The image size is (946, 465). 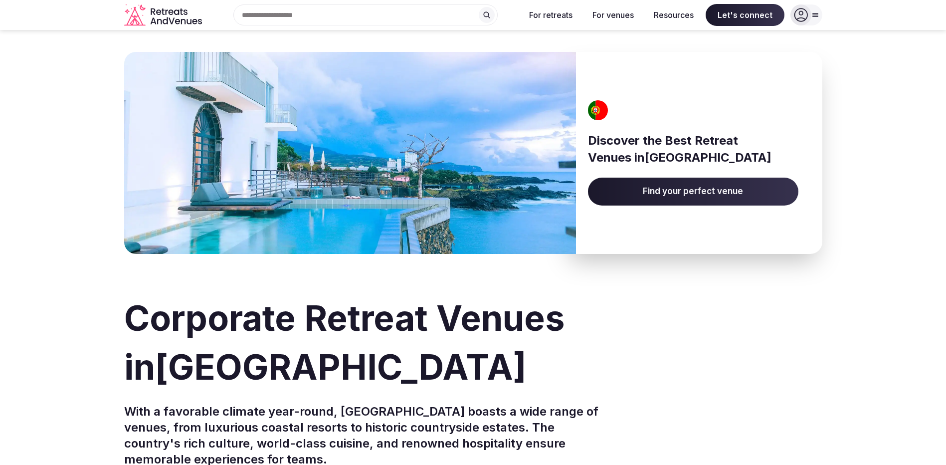 I want to click on svg: Retreats and Venues company logo, so click(x=164, y=15).